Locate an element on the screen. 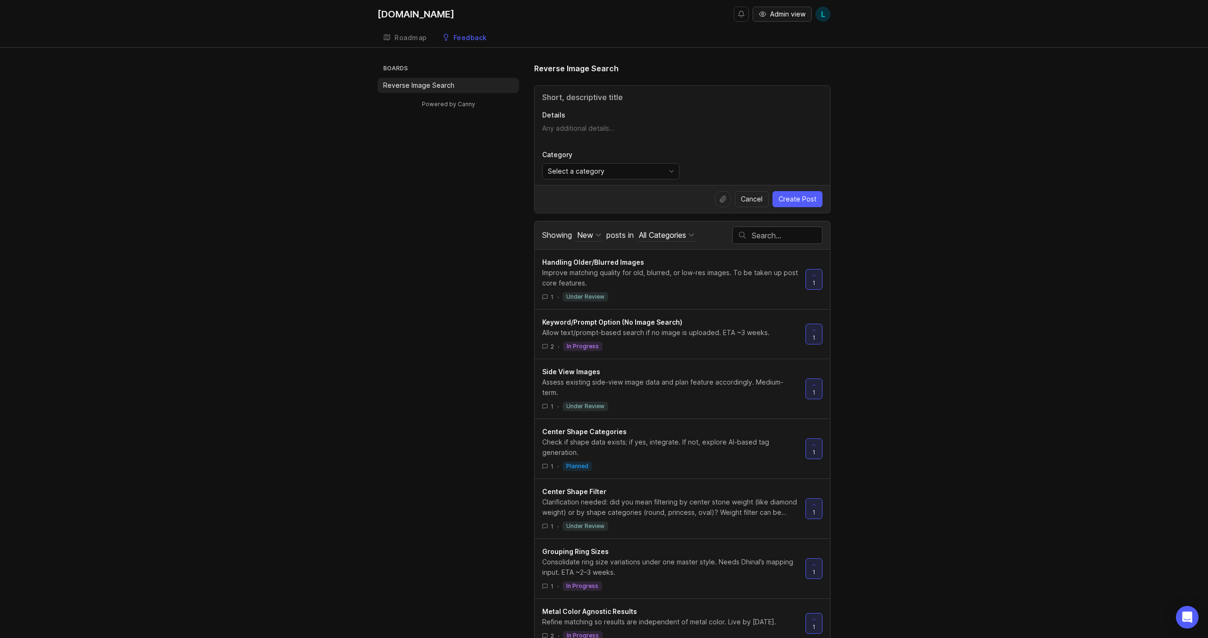 The width and height of the screenshot is (1208, 638). button: Notifications is located at coordinates (741, 14).